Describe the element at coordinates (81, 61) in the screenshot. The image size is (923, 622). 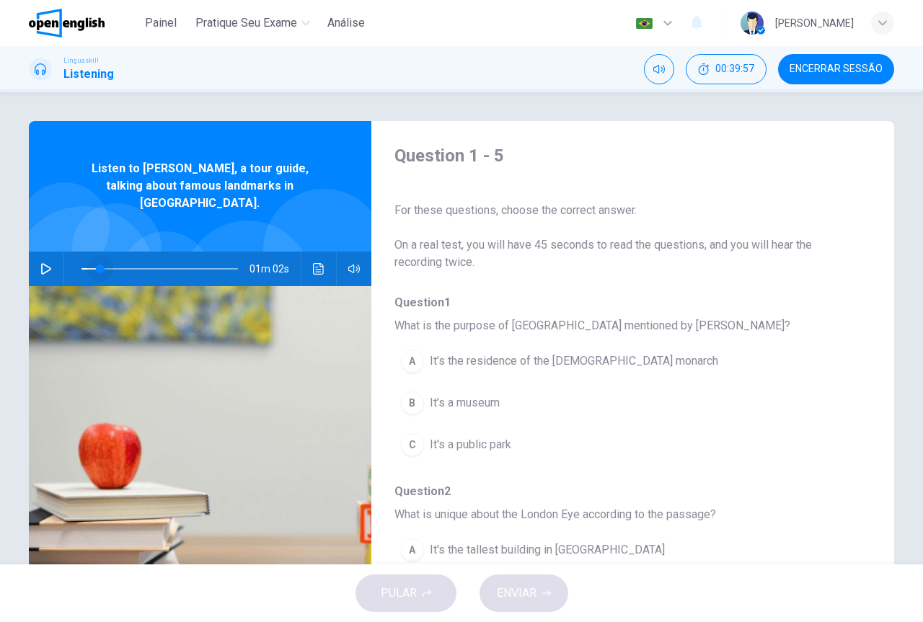
I see `span: Linguaskill` at that location.